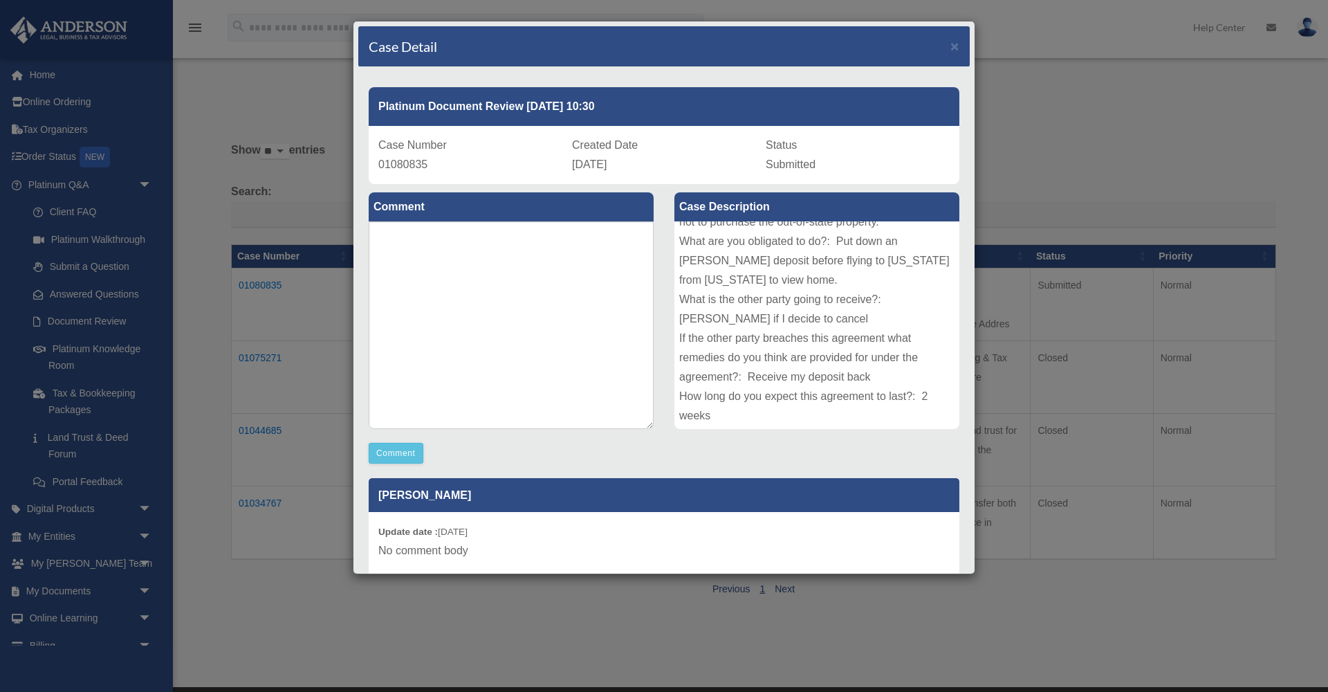  Describe the element at coordinates (396, 453) in the screenshot. I see `button: Comment` at that location.